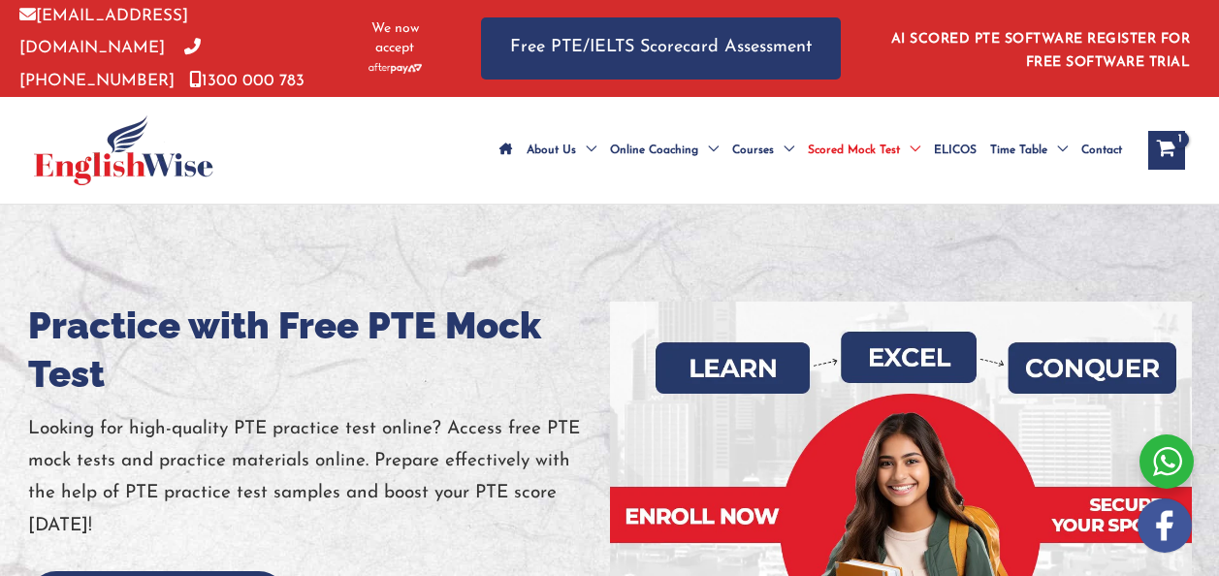 The width and height of the screenshot is (1219, 576). Describe the element at coordinates (664, 150) in the screenshot. I see `a: Online CoachingMenu Toggle` at that location.